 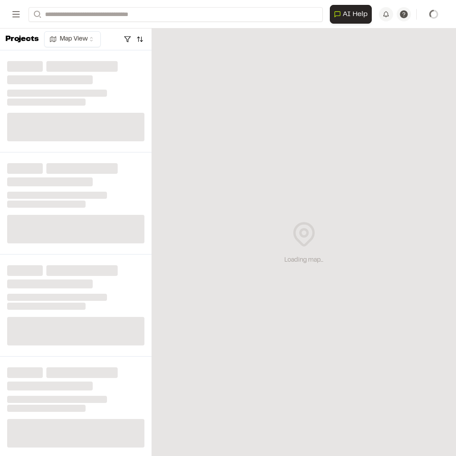 I want to click on div: Open AI Assistant, so click(x=353, y=14).